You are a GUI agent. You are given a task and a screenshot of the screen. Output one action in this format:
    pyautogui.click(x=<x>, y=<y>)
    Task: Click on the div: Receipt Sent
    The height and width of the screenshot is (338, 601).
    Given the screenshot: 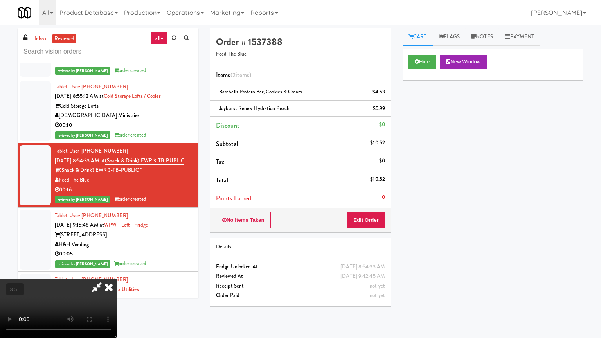 What is the action you would take?
    pyautogui.click(x=300, y=286)
    